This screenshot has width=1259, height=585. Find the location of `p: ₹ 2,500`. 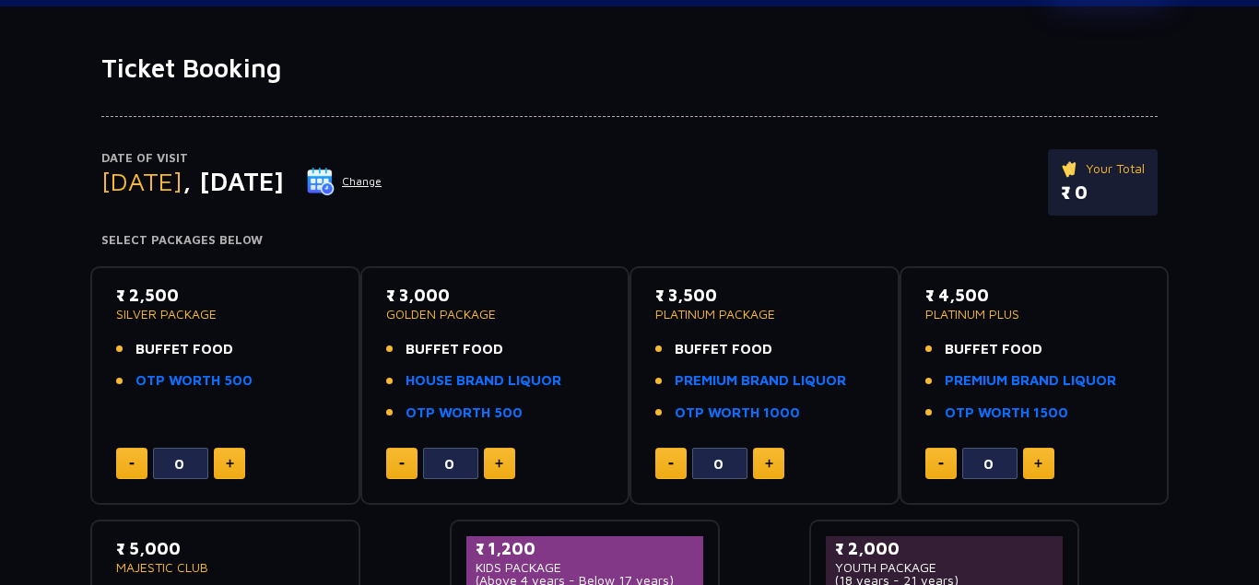

p: ₹ 2,500 is located at coordinates (225, 295).